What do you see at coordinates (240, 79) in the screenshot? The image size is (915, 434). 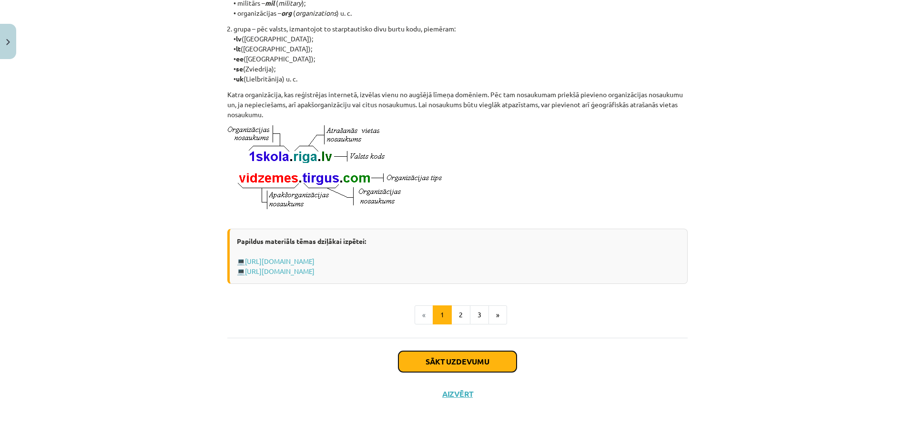 I see `strong: uk` at bounding box center [240, 79].